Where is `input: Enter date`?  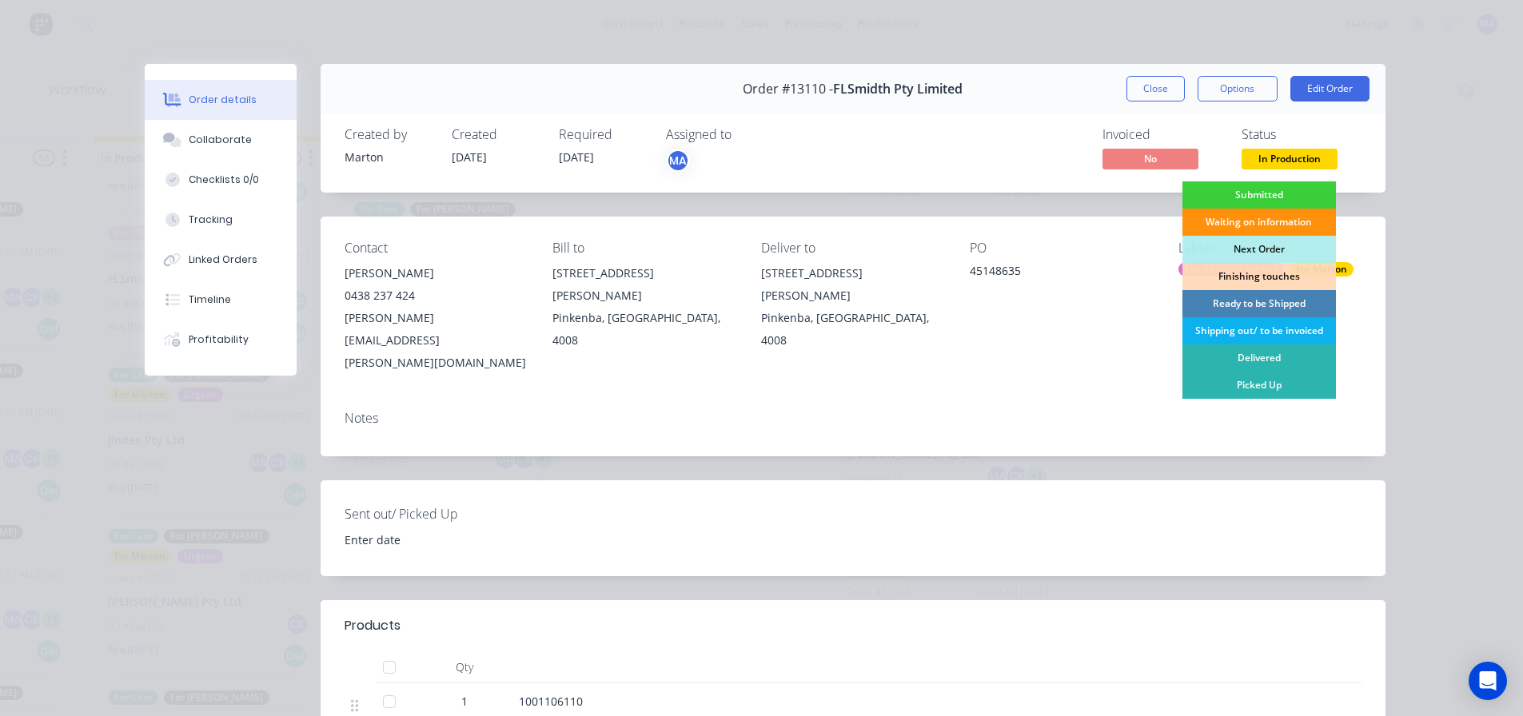 input: Enter date is located at coordinates (433, 540).